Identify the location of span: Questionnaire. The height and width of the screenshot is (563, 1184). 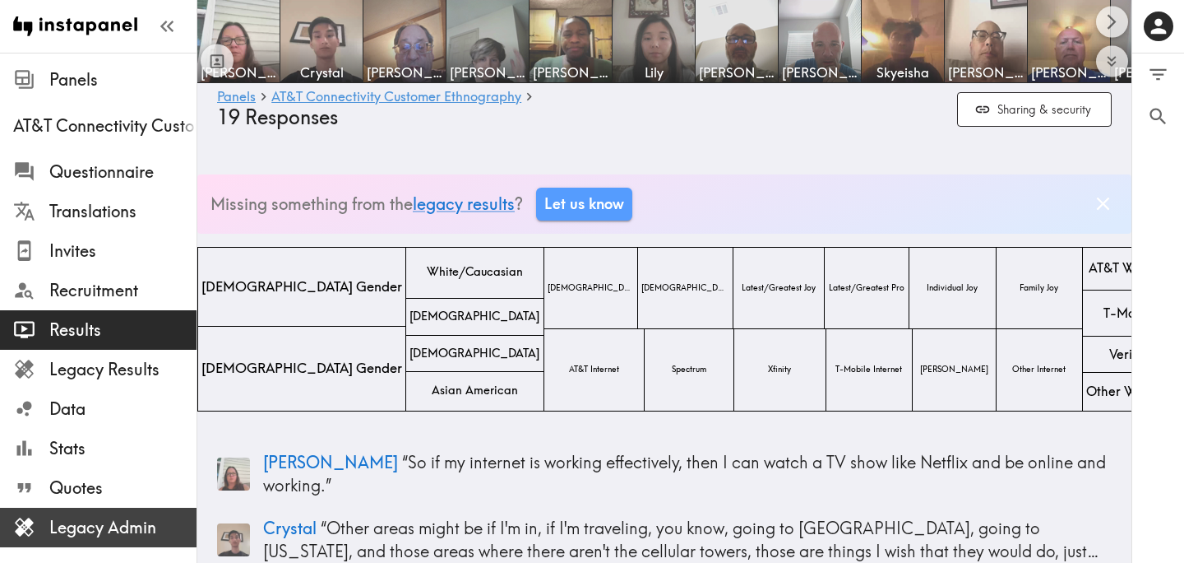
(123, 172).